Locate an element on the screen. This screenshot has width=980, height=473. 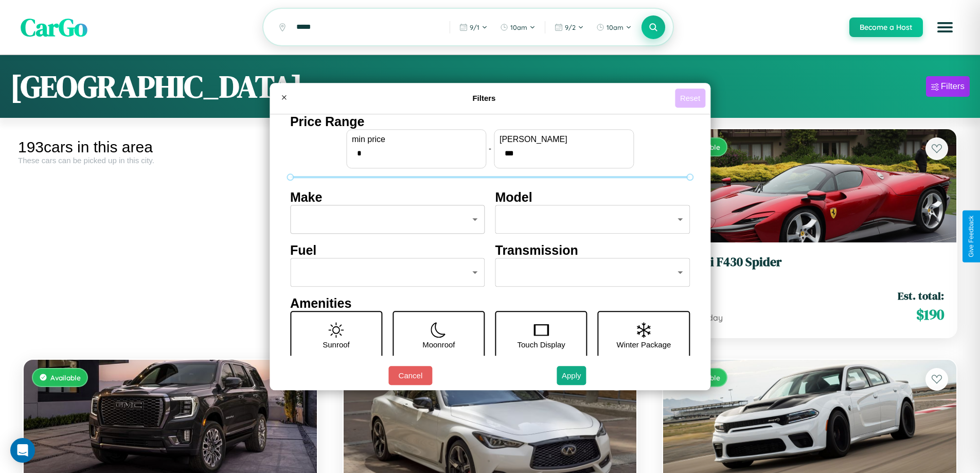
button: Become a Host is located at coordinates (886, 27).